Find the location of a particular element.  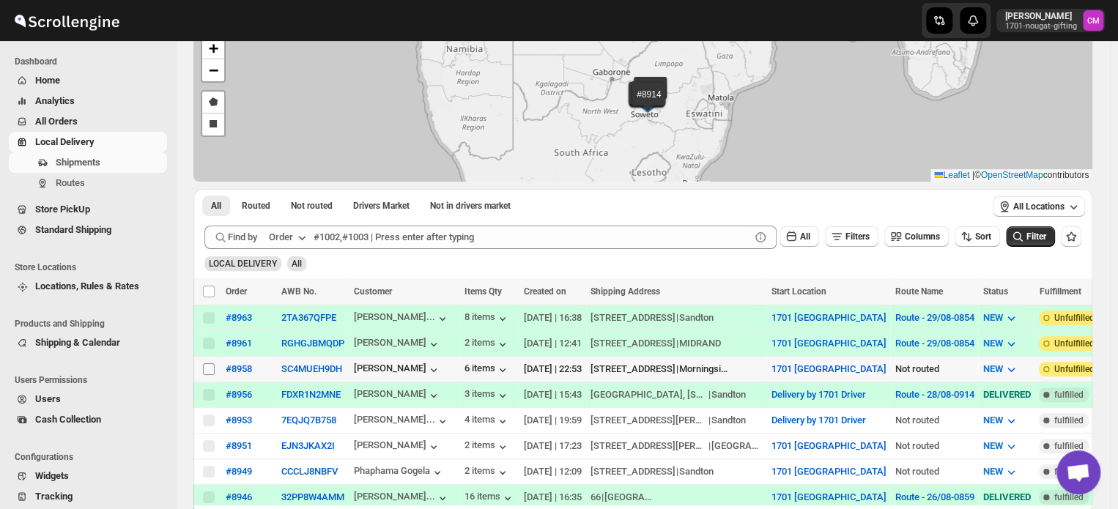

button: Filter is located at coordinates (1031, 237).